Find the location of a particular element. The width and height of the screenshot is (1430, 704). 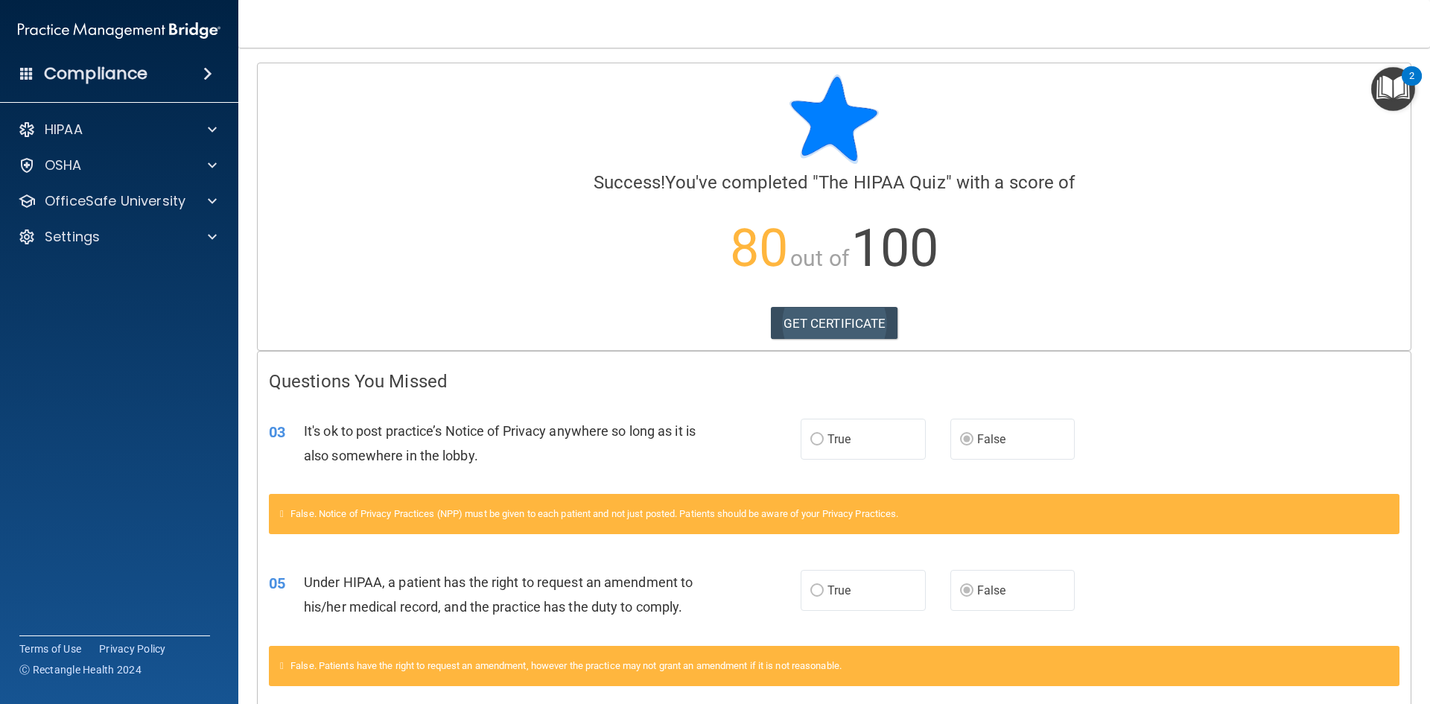

a: OSHA is located at coordinates (117, 165).